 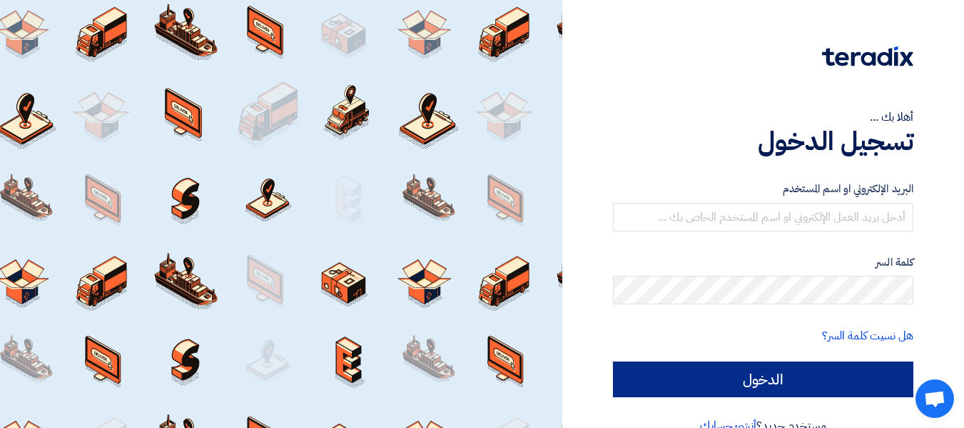 I want to click on input: أدخل بريد العمل الإلكتروني او اسم المستخدم الخاص بك ..., so click(x=763, y=217).